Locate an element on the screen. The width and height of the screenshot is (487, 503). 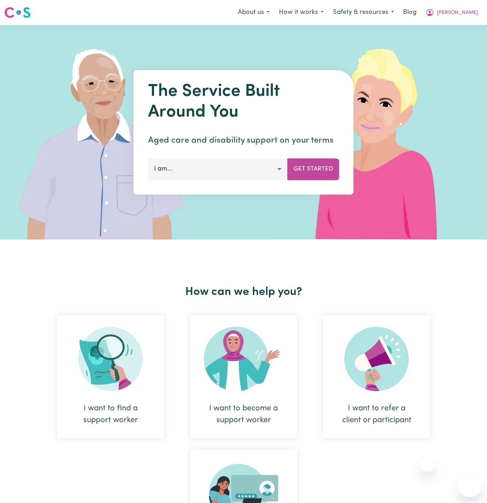
p: Aged care and disability support on your terms is located at coordinates (243, 140).